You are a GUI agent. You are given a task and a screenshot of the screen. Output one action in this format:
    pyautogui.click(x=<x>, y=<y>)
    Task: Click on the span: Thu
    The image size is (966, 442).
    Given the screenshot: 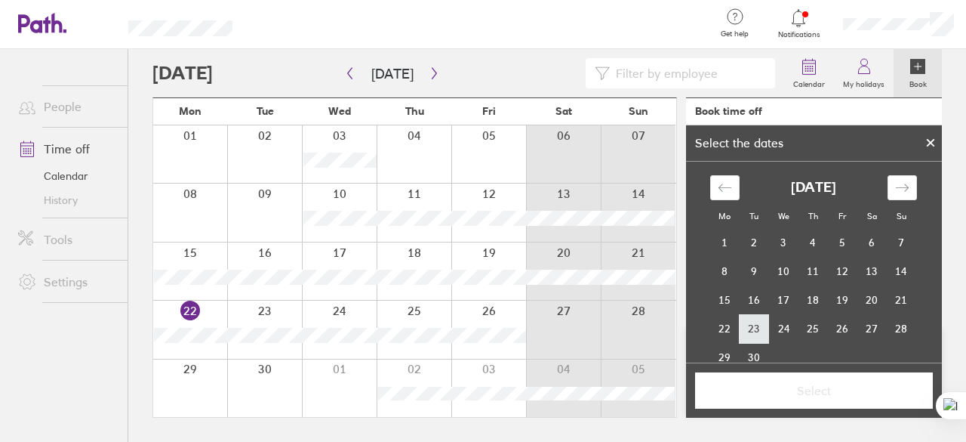 What is the action you would take?
    pyautogui.click(x=414, y=111)
    